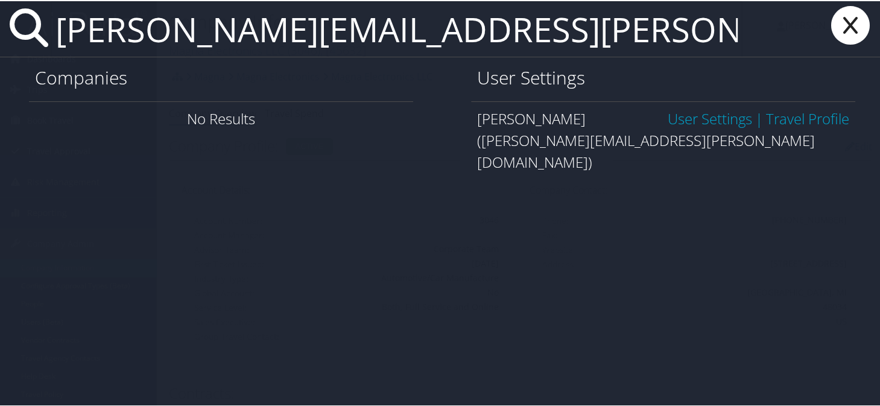 This screenshot has height=406, width=880. What do you see at coordinates (808, 117) in the screenshot?
I see `a: View OBT Profile` at bounding box center [808, 117].